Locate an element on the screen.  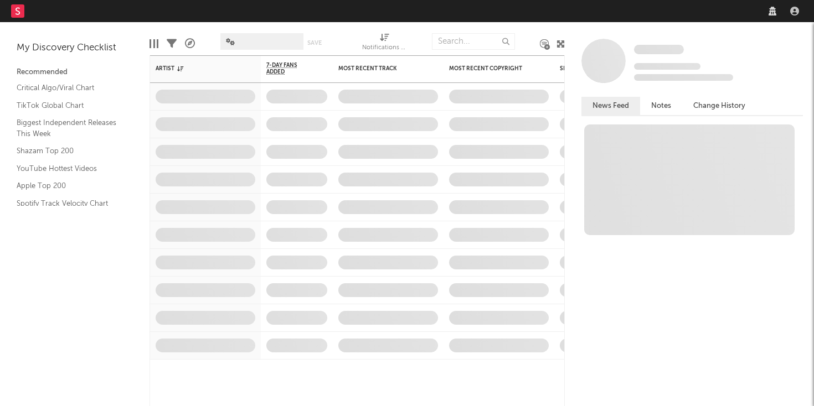
div: Spotify Monthly Listeners is located at coordinates (601, 69).